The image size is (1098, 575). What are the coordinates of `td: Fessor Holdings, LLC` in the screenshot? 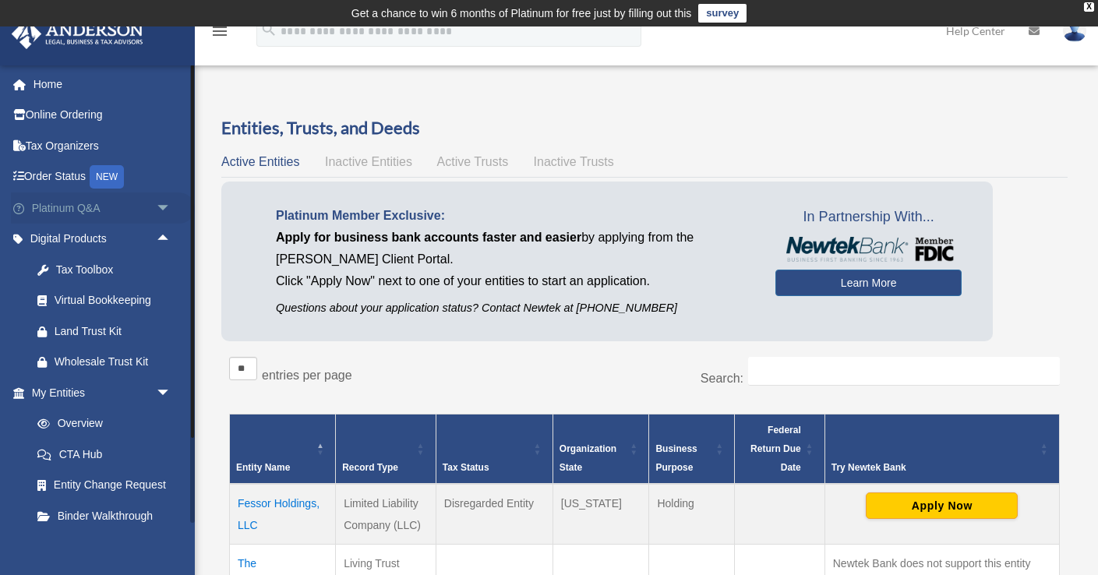 It's located at (283, 514).